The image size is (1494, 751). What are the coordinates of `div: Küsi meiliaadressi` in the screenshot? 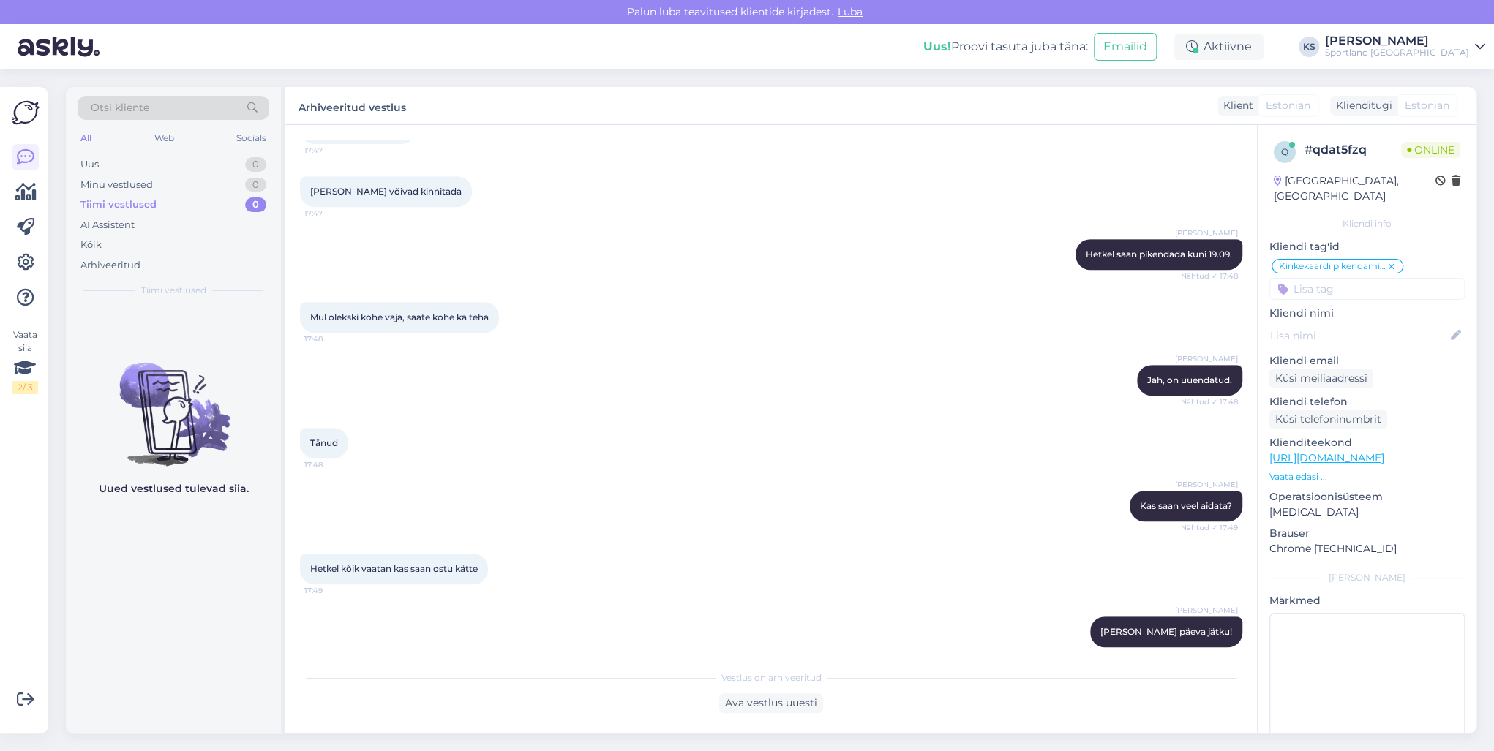 It's located at (1321, 378).